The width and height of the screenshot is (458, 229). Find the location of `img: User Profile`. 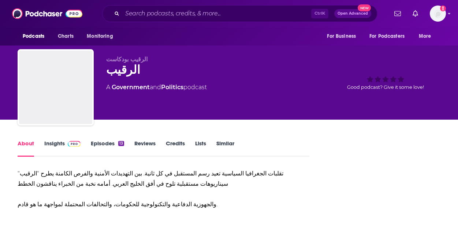

img: User Profile is located at coordinates (438, 14).